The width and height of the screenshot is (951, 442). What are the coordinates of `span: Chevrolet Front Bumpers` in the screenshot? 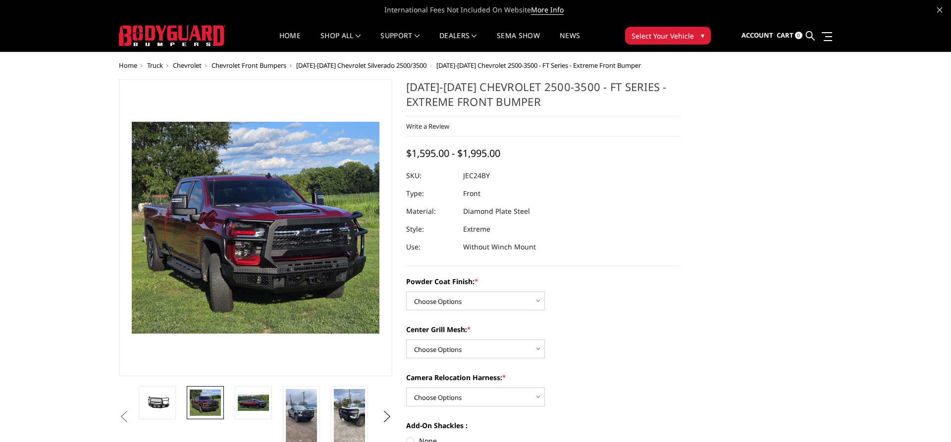 It's located at (249, 65).